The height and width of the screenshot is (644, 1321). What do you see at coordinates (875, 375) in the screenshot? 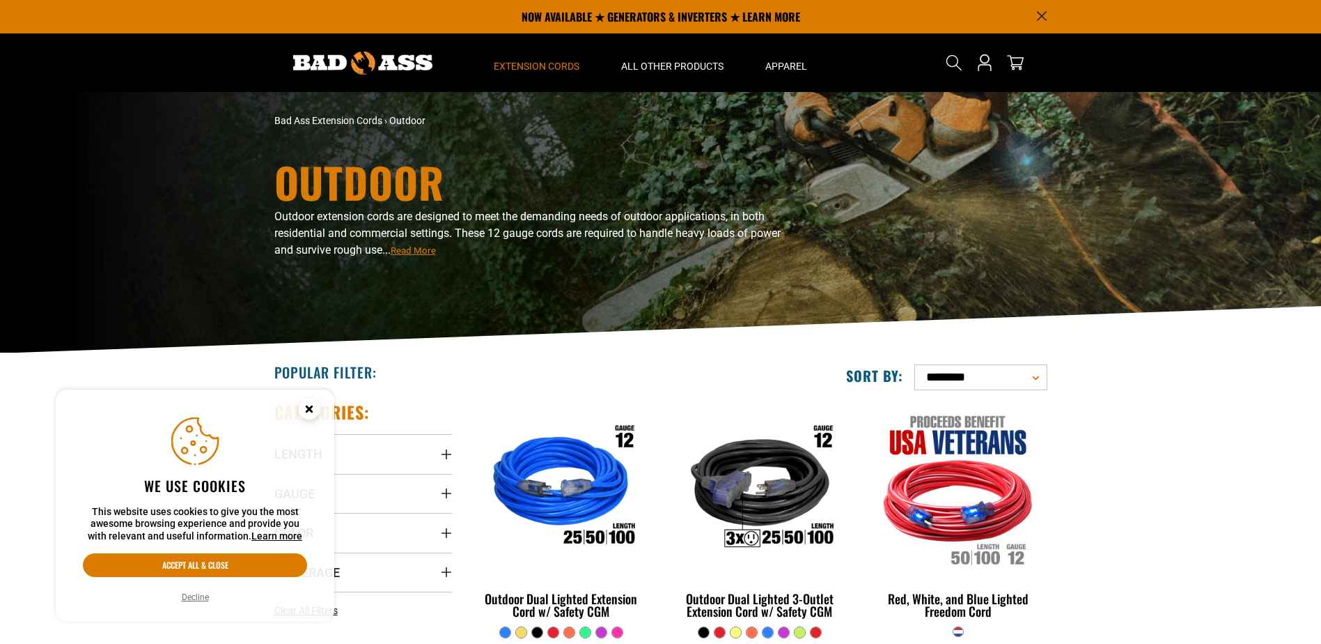
I see `label: Sort by:` at bounding box center [875, 375].